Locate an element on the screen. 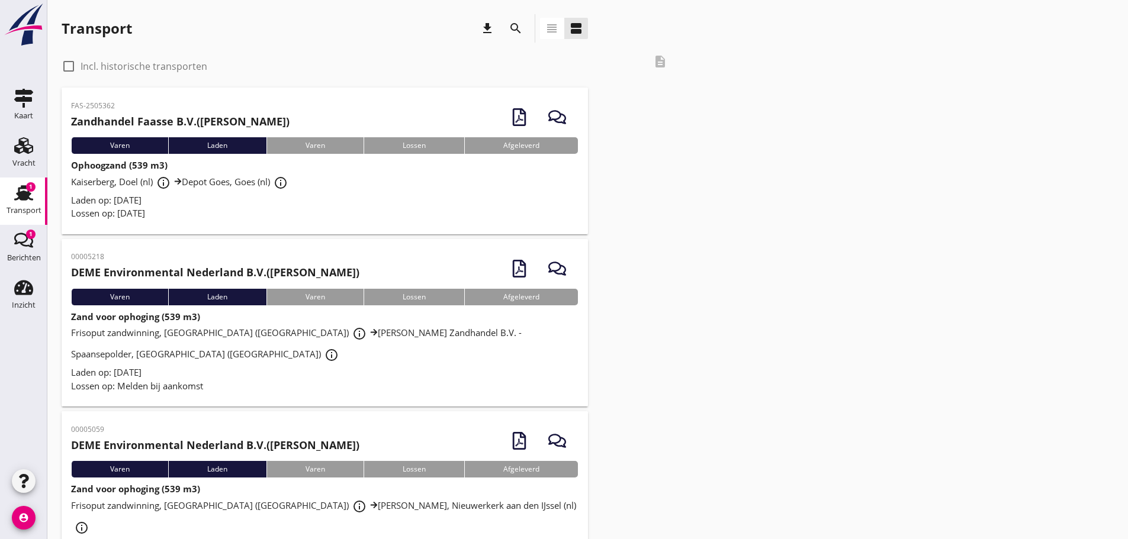 Image resolution: width=1128 pixels, height=539 pixels. i: search is located at coordinates (516, 28).